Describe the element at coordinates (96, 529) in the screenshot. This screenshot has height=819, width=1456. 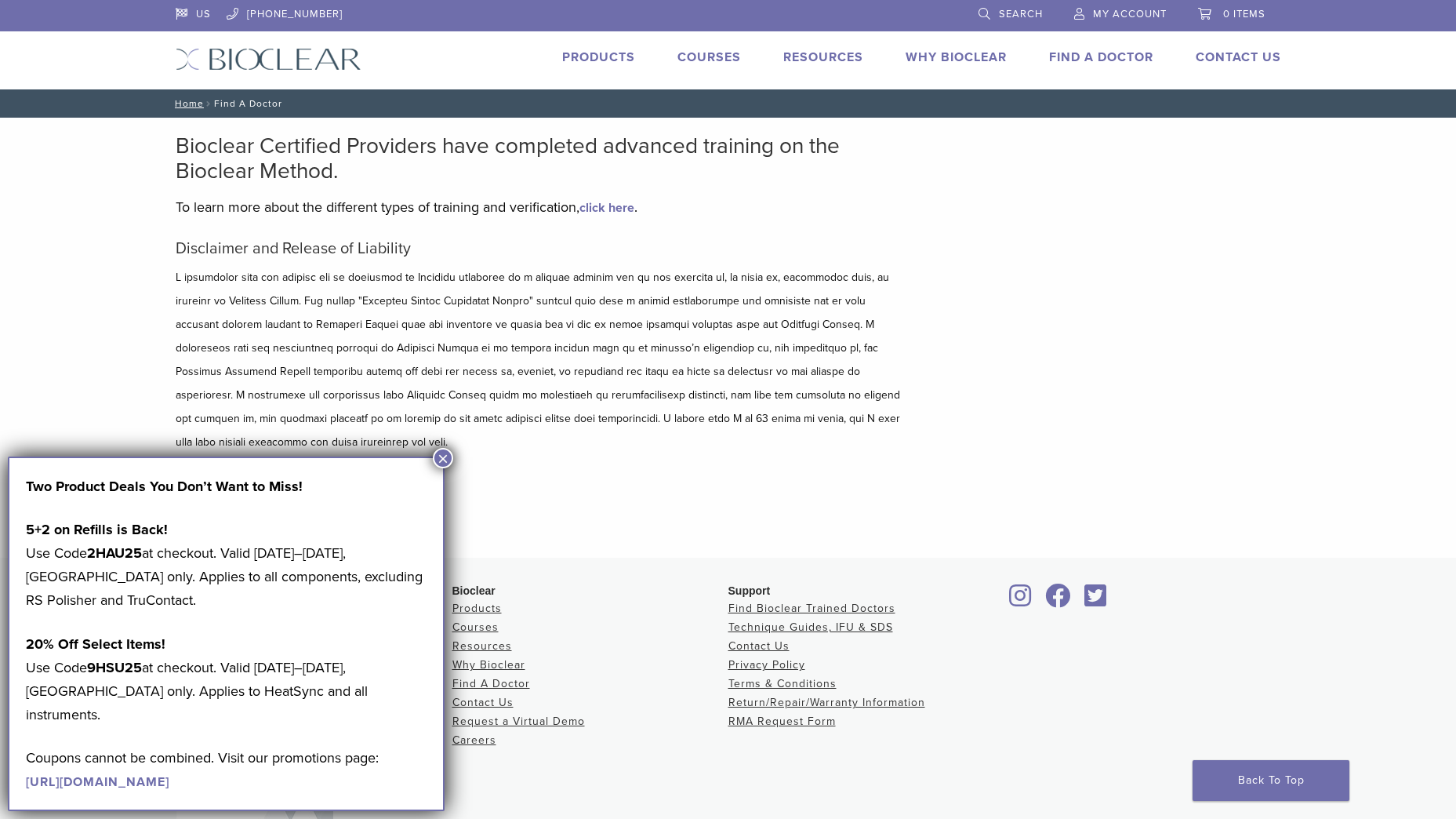
I see `strong: 5+2 on Refills is Back!` at that location.